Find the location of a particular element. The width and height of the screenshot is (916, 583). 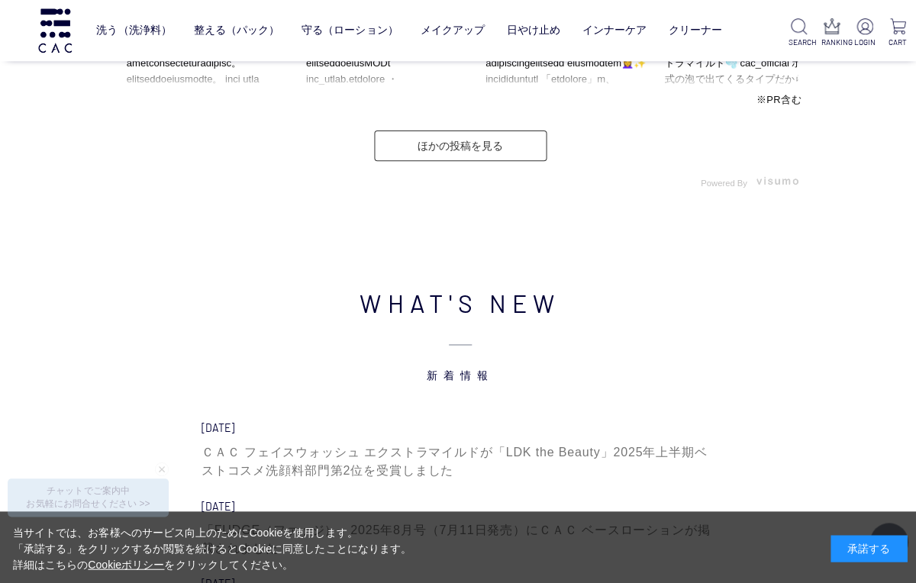

a: SEARCH is located at coordinates (794, 33).